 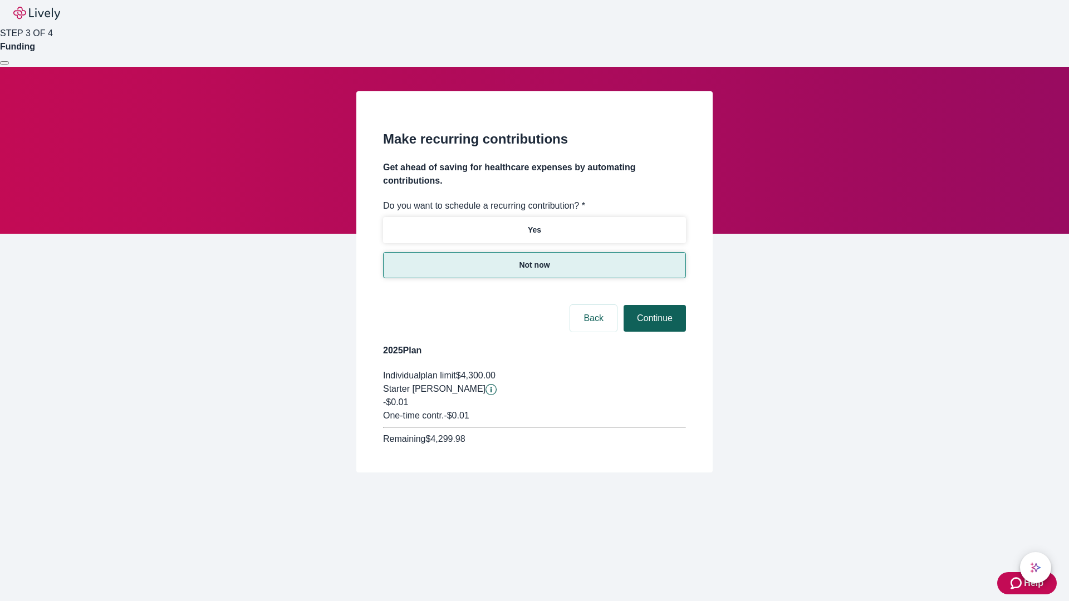 What do you see at coordinates (395, 402) in the screenshot?
I see `span: -$0.01` at bounding box center [395, 402].